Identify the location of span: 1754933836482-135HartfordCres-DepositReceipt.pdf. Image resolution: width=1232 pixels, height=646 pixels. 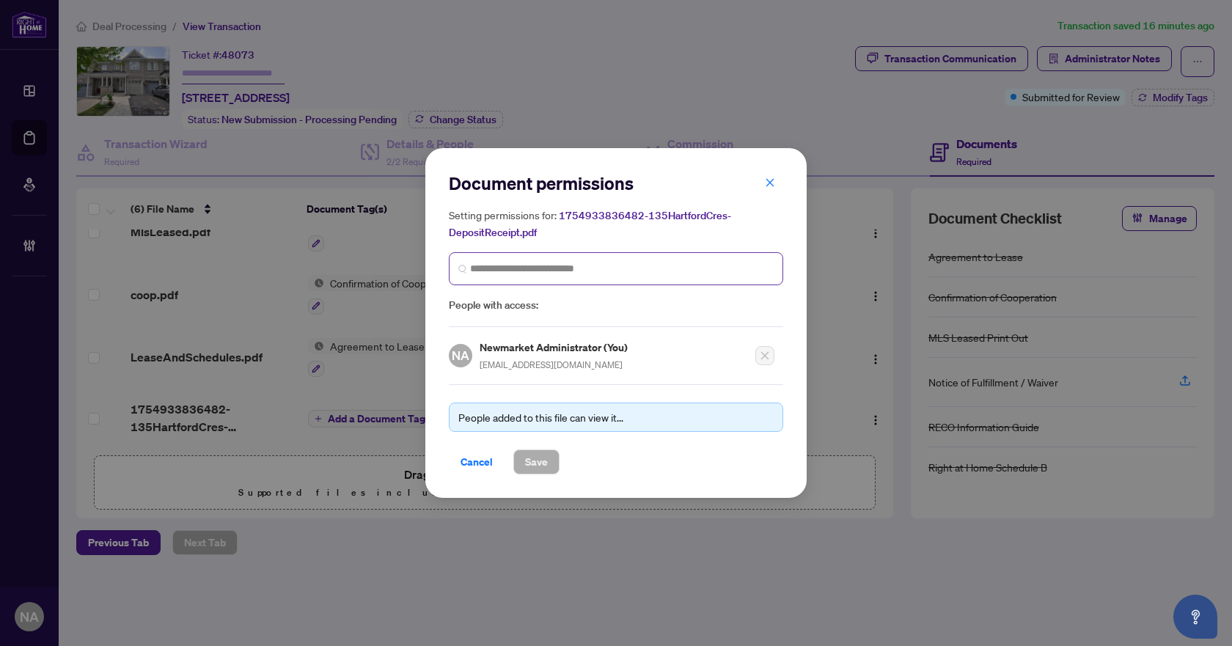
(590, 224).